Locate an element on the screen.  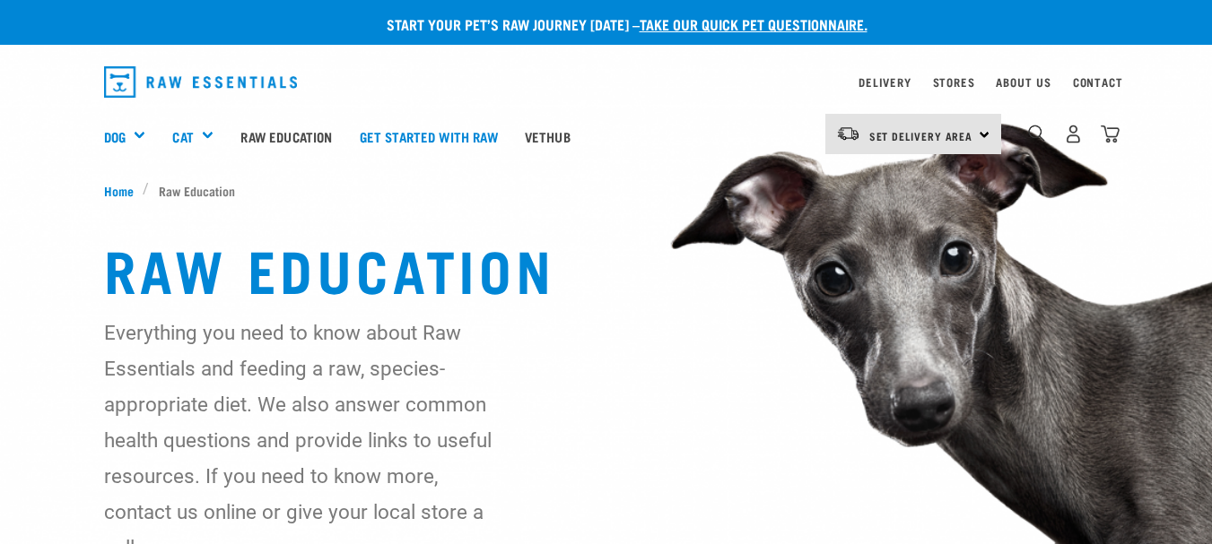
img: home-icon-1@2x.png is located at coordinates (1036, 133).